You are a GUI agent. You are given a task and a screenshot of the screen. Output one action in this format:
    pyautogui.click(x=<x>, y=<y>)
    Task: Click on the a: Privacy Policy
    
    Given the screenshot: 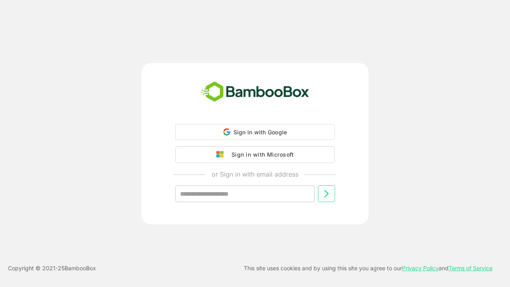 What is the action you would take?
    pyautogui.click(x=420, y=268)
    